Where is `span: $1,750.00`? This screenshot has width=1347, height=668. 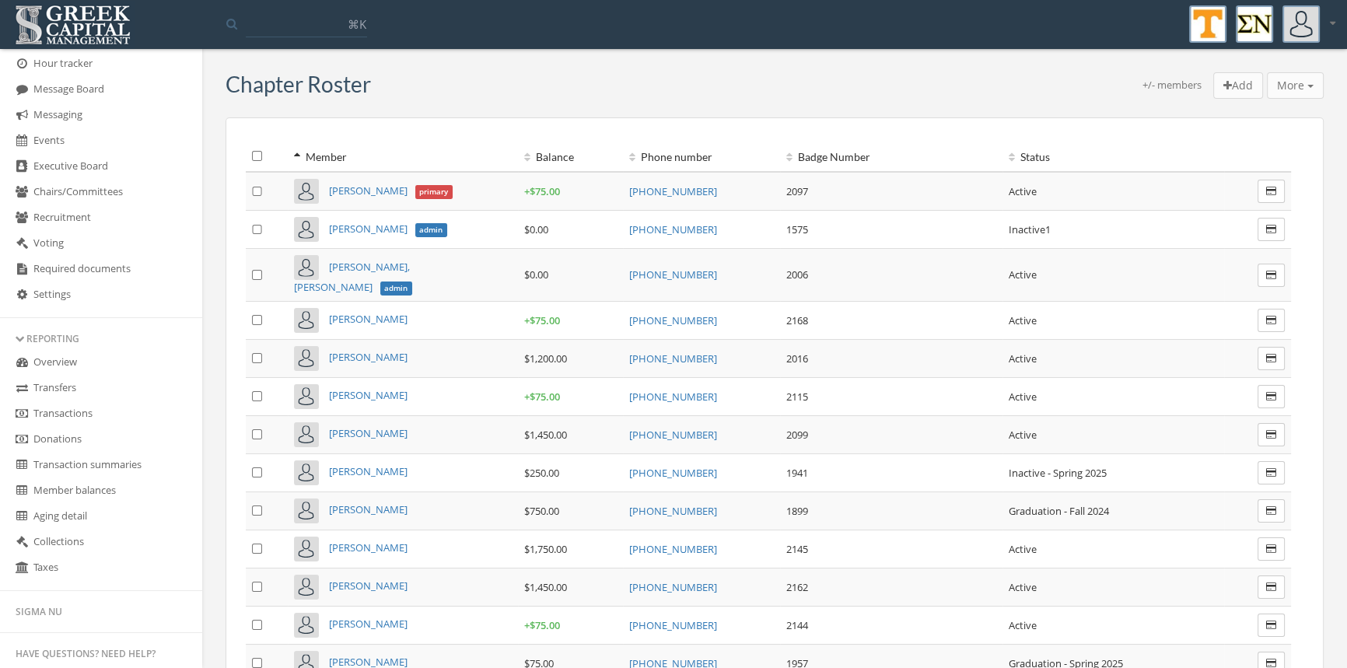
span: $1,750.00 is located at coordinates (545, 549).